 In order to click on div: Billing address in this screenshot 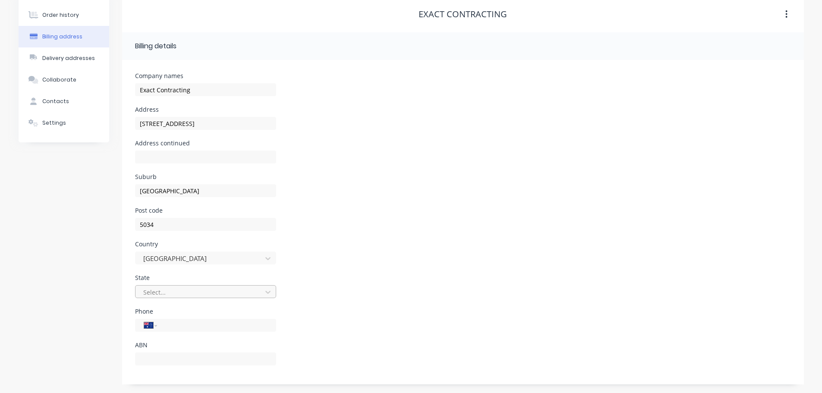, I will do `click(62, 37)`.